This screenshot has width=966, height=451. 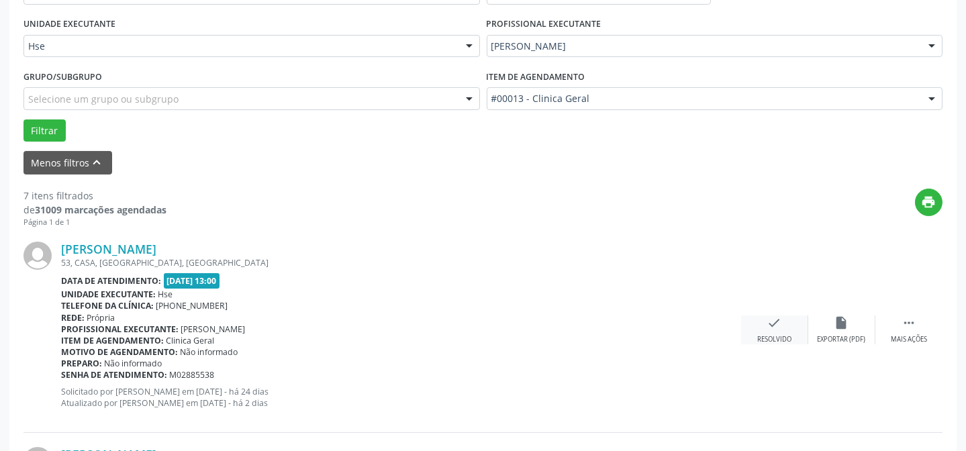 I want to click on i: keyboard_arrow_up, so click(x=97, y=162).